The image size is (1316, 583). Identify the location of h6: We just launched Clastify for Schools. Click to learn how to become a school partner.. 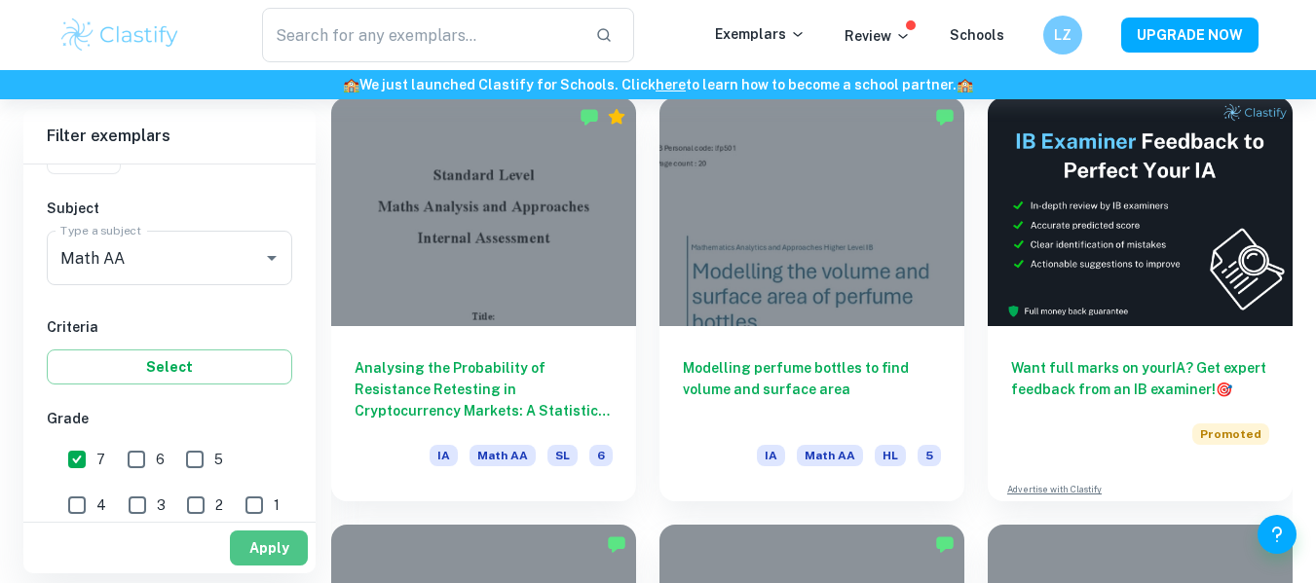
(657, 85).